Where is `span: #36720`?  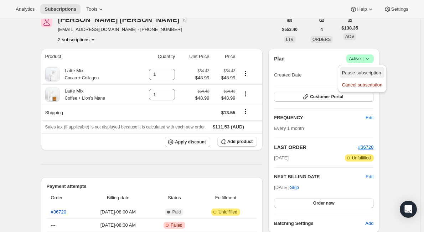
span: #36720 is located at coordinates (366, 147).